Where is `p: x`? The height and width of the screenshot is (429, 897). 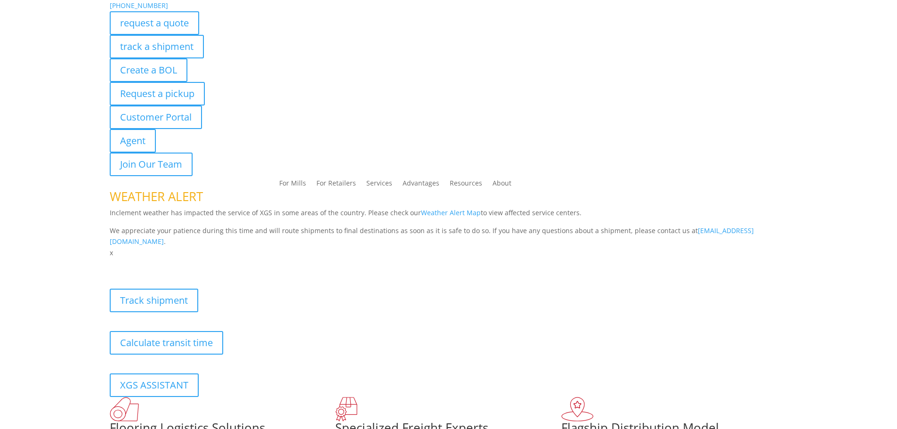
p: x is located at coordinates (449, 253).